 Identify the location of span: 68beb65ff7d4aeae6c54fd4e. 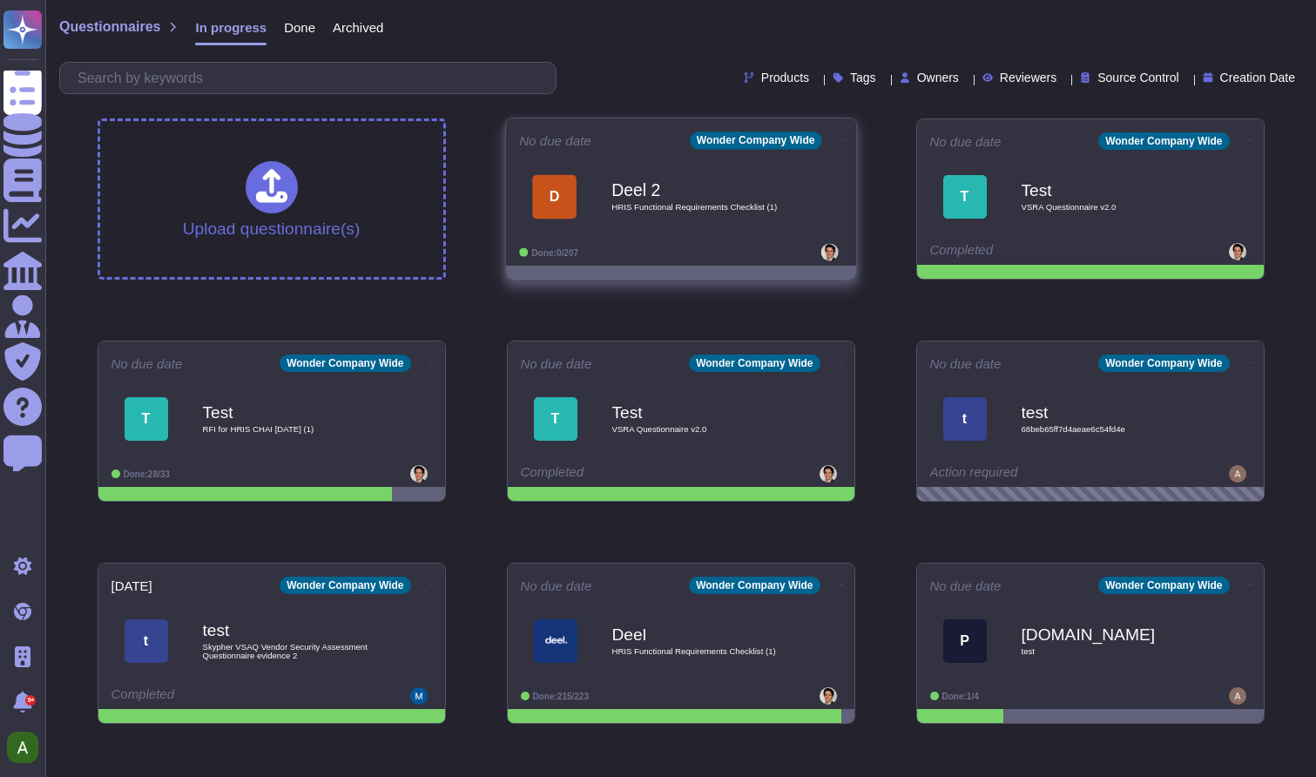
(1109, 429).